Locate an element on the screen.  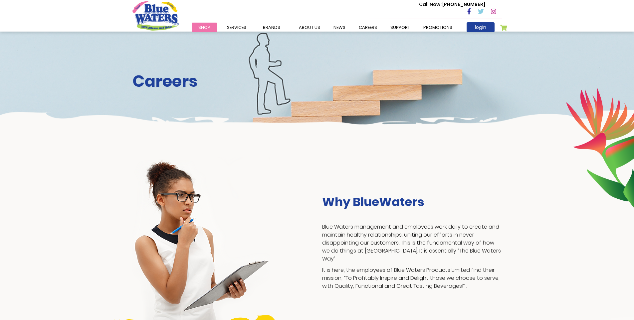
span: Services is located at coordinates (236, 27).